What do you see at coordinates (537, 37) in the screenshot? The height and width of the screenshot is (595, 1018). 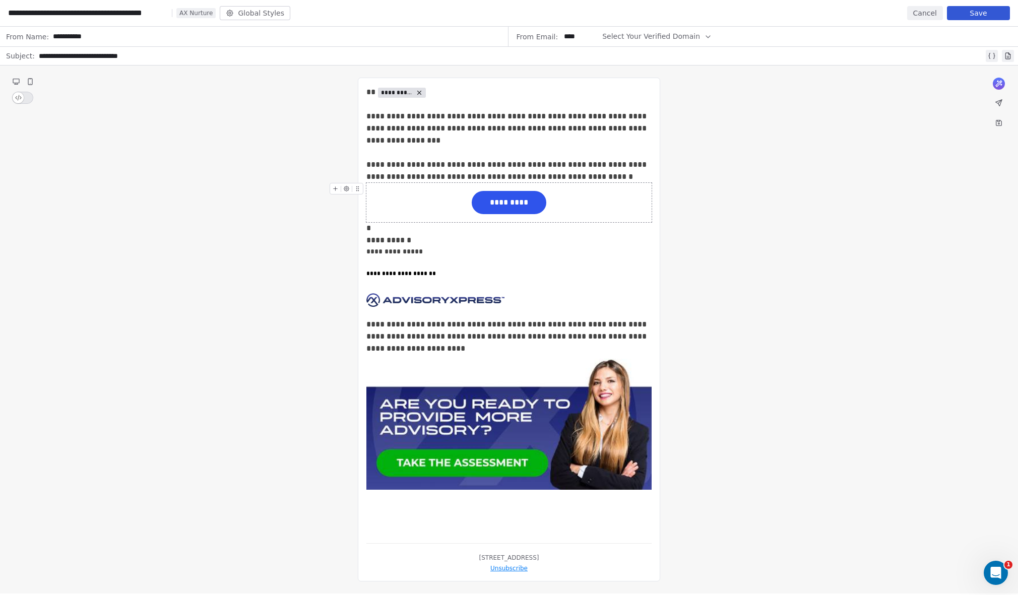 I see `span: From Email:` at bounding box center [537, 37].